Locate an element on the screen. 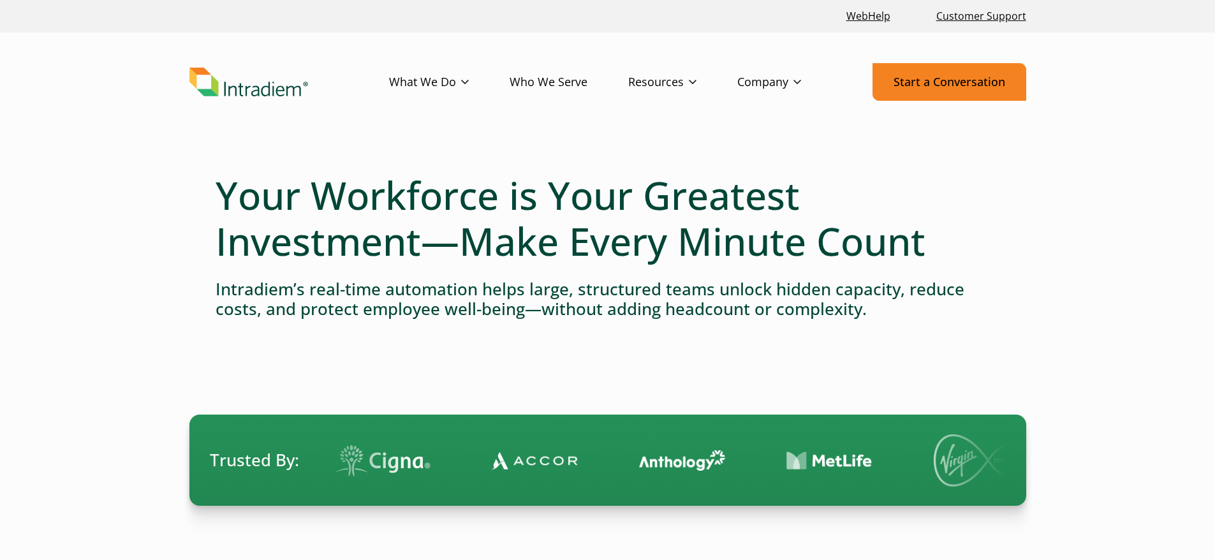 The image size is (1215, 560). a: Link to homepage of Intradiem is located at coordinates (289, 82).